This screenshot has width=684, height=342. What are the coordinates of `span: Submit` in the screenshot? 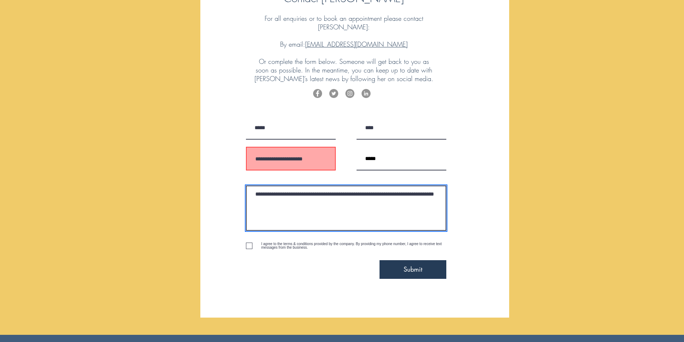 It's located at (413, 269).